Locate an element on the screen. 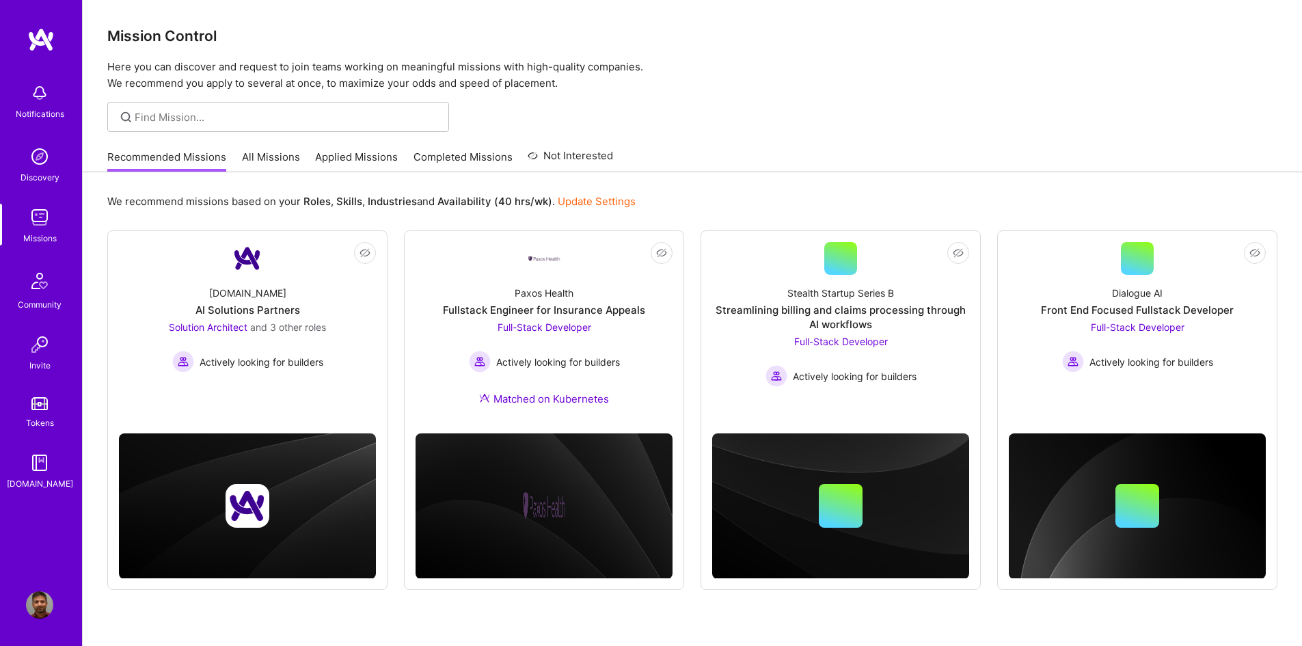  div: Matched on Kubernetes is located at coordinates (544, 398).